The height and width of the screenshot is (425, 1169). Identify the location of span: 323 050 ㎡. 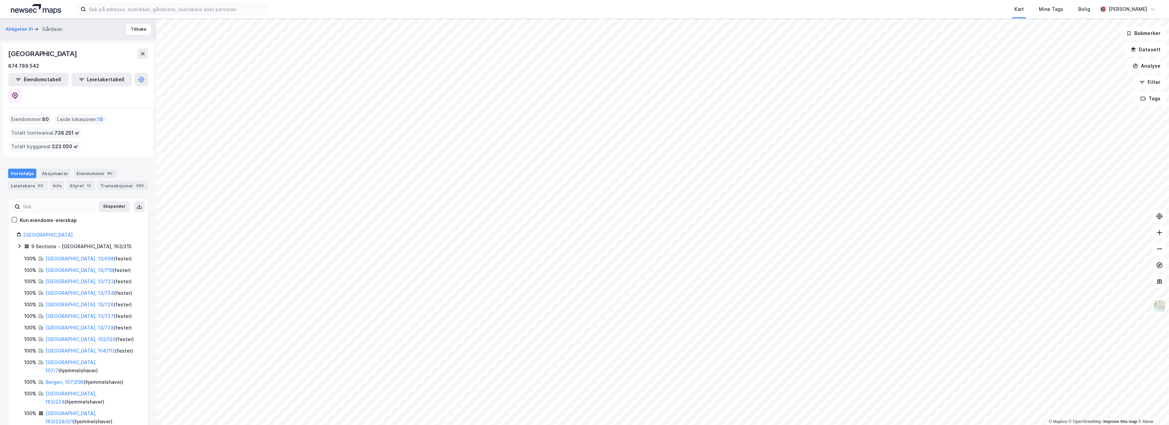
(65, 146).